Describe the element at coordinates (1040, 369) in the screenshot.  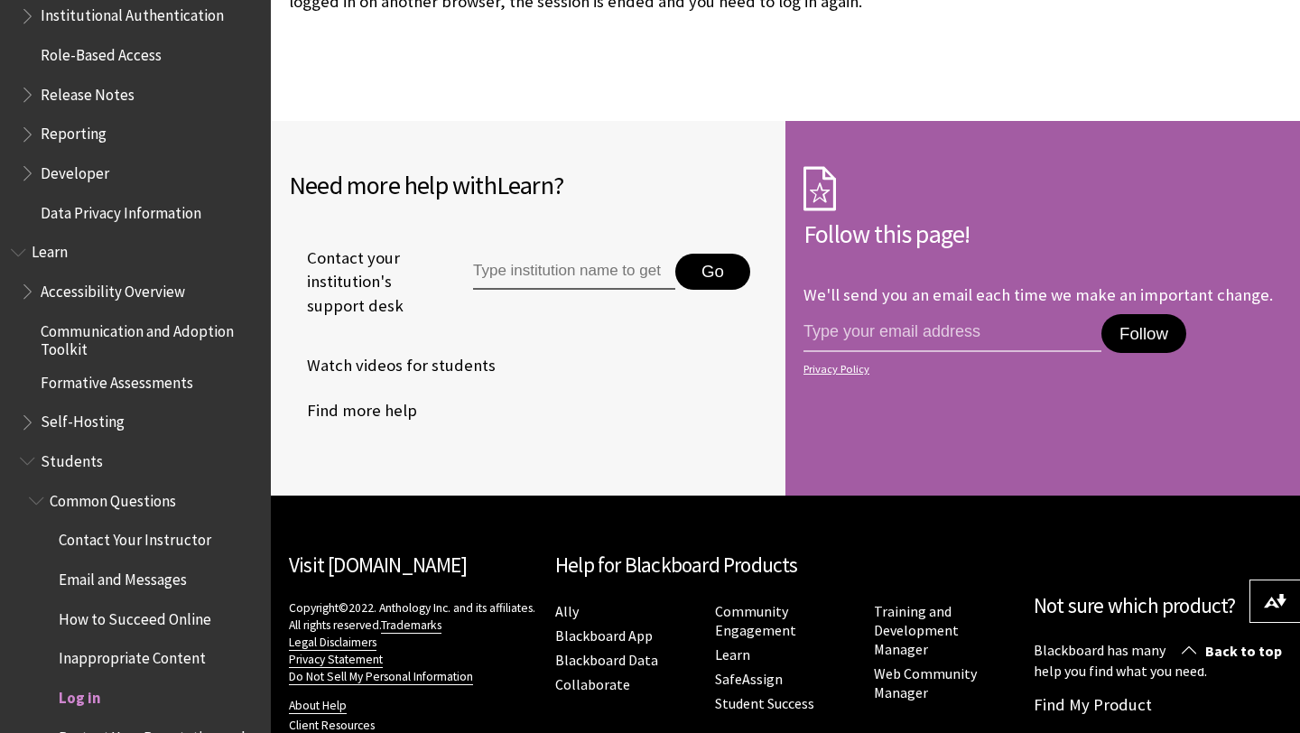
I see `a: Privacy Policy` at that location.